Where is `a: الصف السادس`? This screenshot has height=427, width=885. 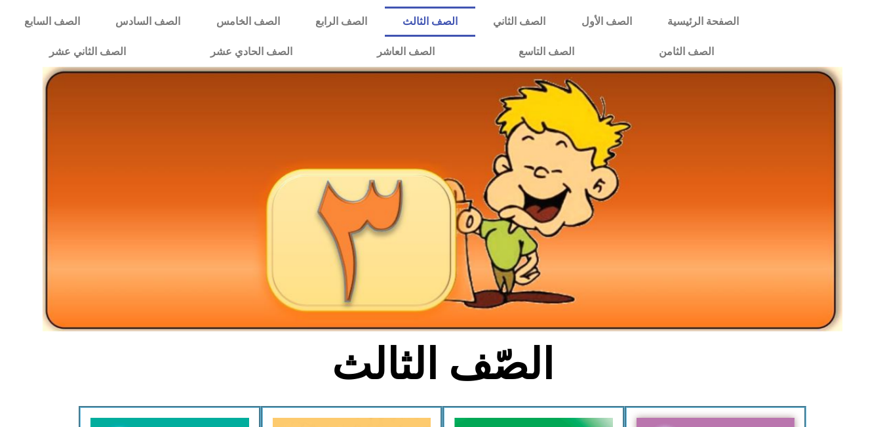 a: الصف السادس is located at coordinates (148, 22).